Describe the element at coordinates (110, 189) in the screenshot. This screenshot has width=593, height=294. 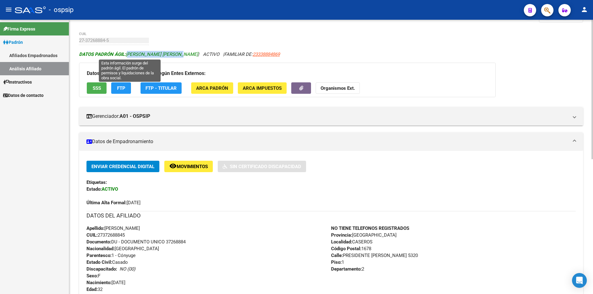
I see `strong: ACTIVO` at that location.